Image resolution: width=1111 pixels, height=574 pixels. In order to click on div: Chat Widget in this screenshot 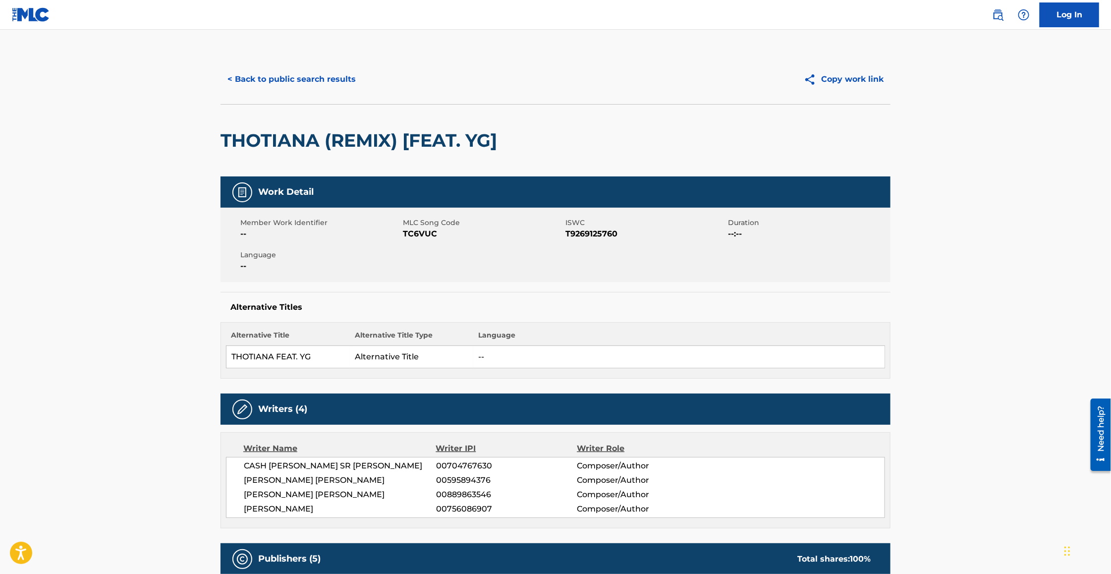, I will do `click(1087, 550)`.